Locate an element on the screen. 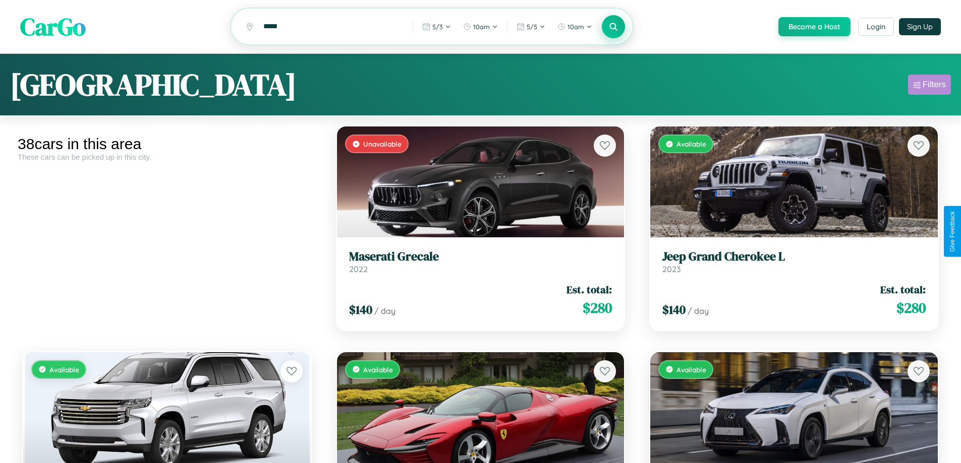  span: 5 / 5 is located at coordinates (532, 27).